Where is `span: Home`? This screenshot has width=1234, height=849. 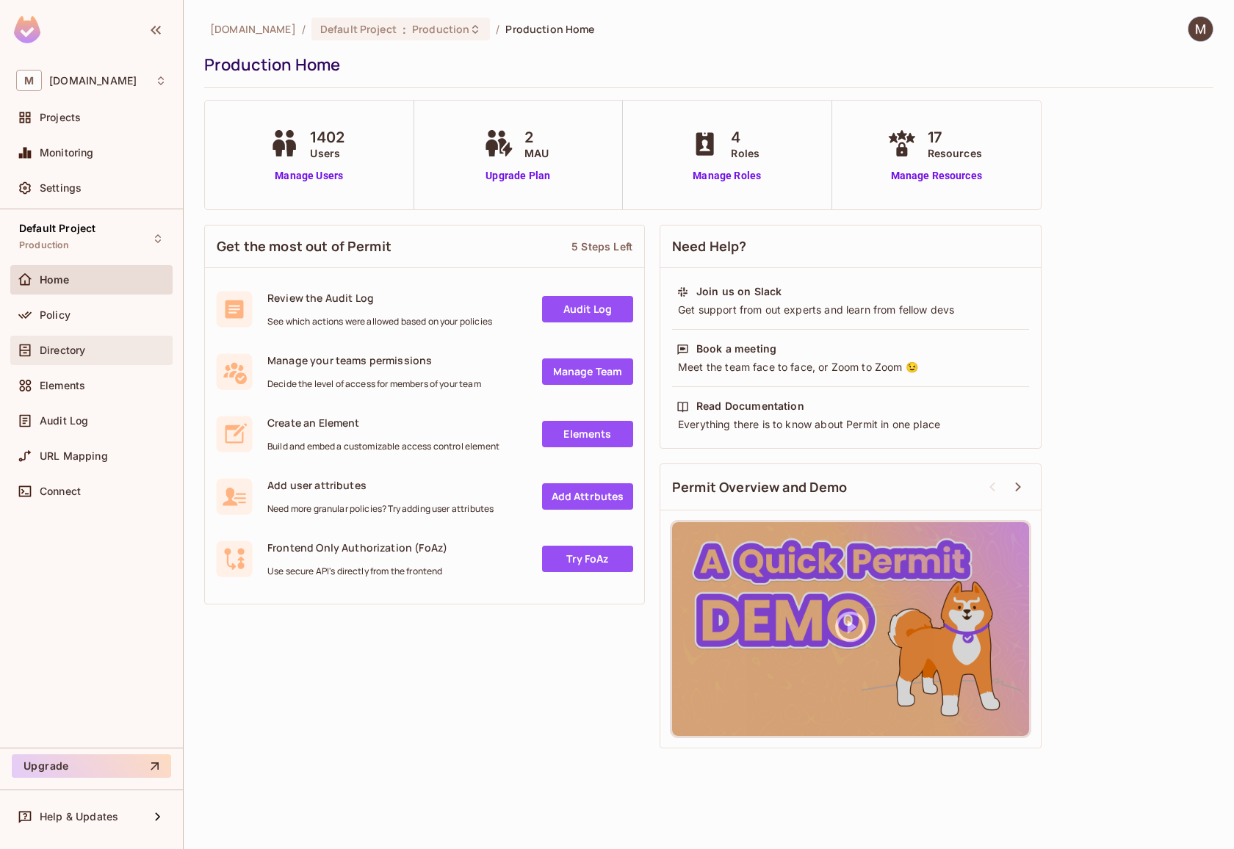 span: Home is located at coordinates (54, 280).